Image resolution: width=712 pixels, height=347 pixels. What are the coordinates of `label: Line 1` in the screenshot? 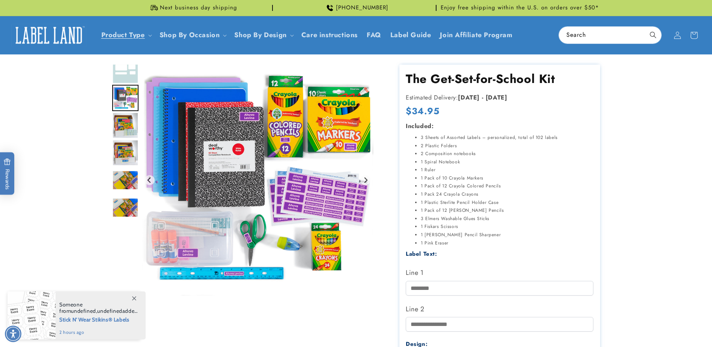 It's located at (500, 272).